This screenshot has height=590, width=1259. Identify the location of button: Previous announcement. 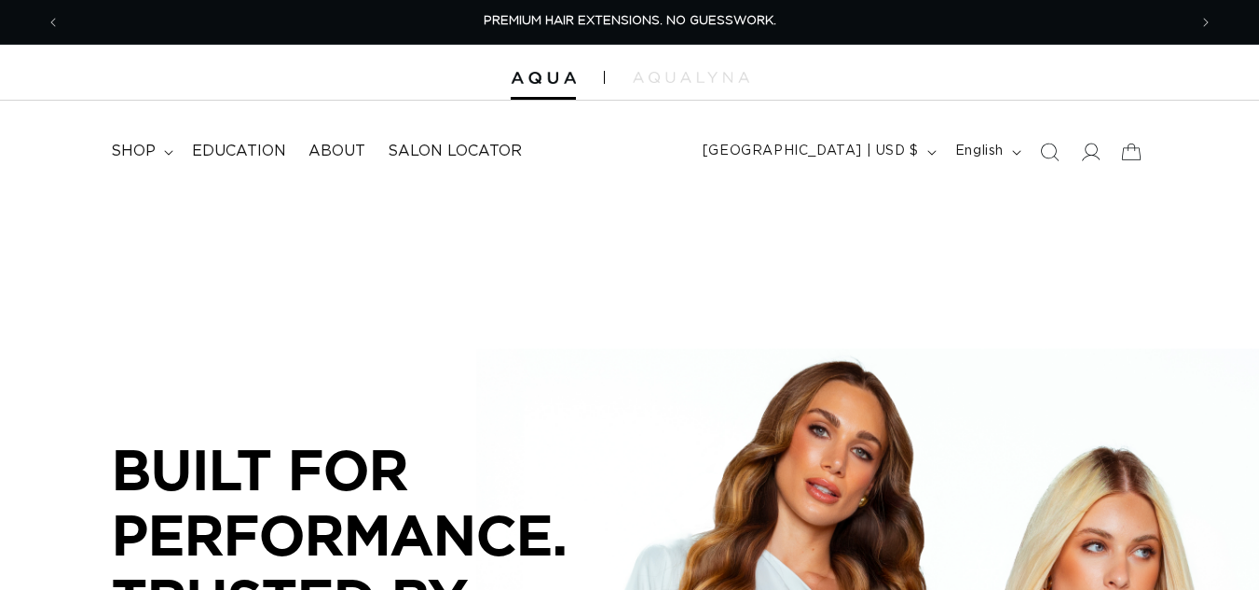
(53, 22).